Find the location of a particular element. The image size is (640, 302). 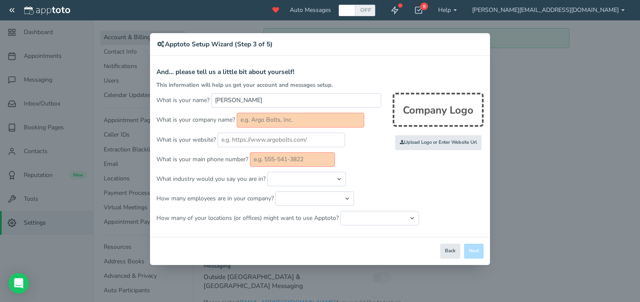

h4: And... please tell us a little bit about yourself! is located at coordinates (320, 72).